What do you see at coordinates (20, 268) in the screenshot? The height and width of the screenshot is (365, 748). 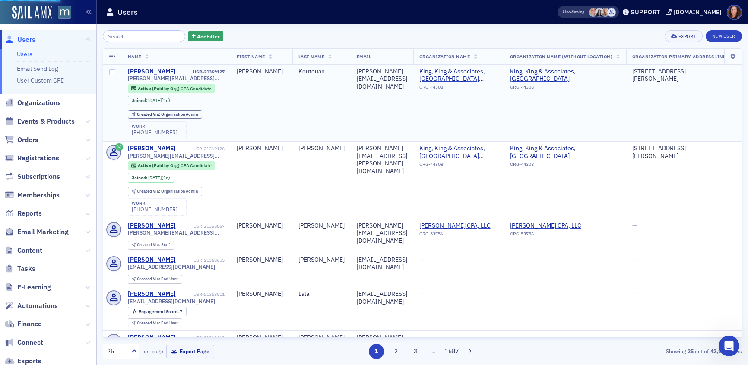 I see `a: Tasks` at bounding box center [20, 268].